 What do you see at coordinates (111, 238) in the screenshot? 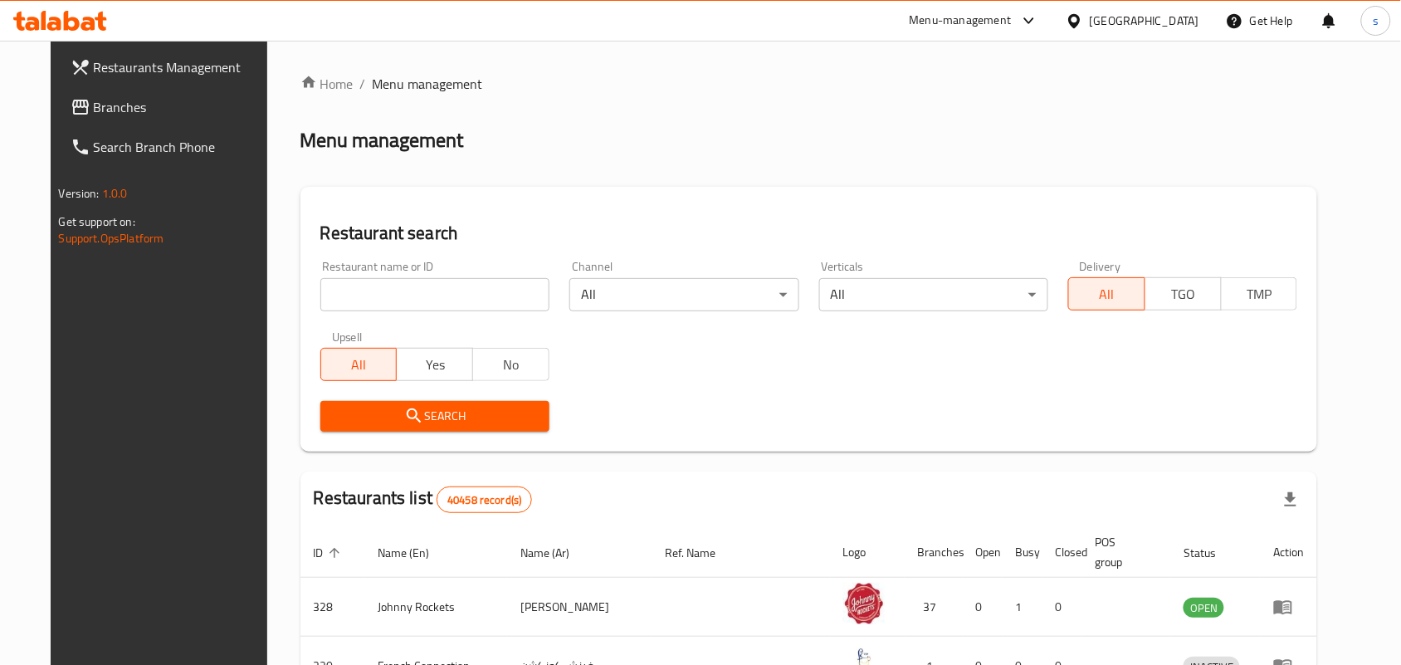
I see `a: Support.OpsPlatform` at bounding box center [111, 238].